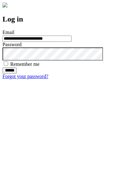 The image size is (140, 186). Describe the element at coordinates (70, 19) in the screenshot. I see `h2: Log in` at that location.